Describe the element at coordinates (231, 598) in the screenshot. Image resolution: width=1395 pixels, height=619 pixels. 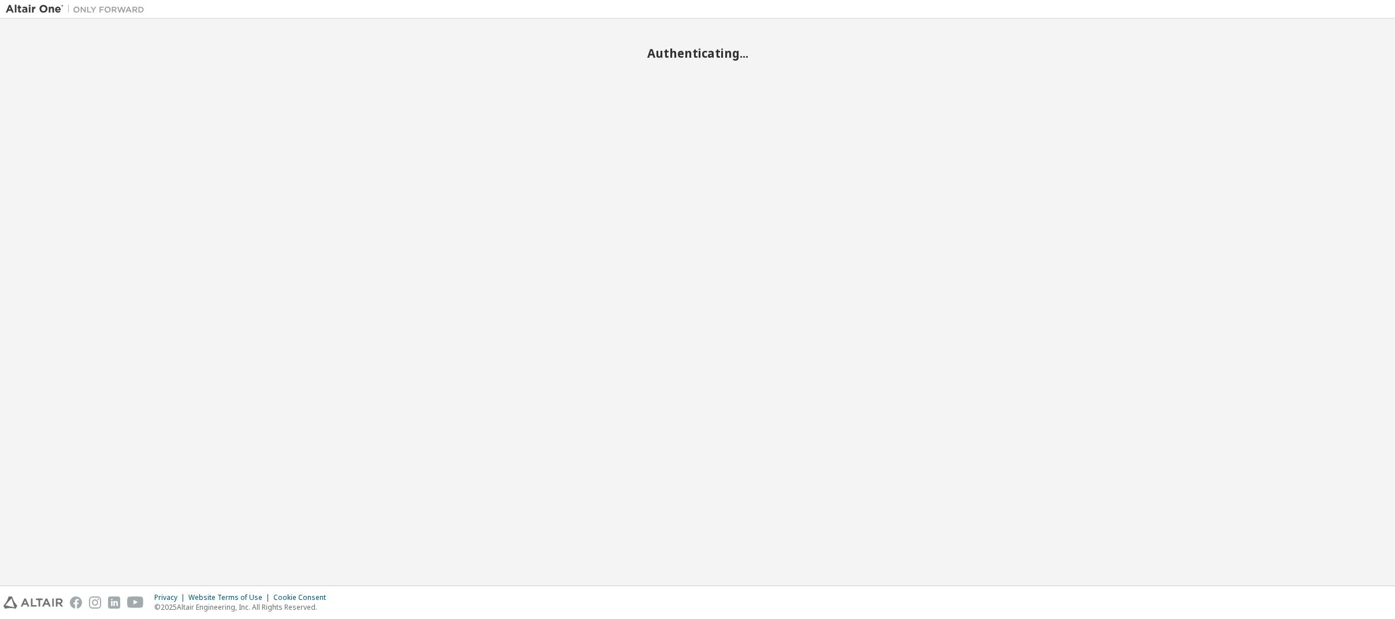
I see `div: Website Terms of Use` at that location.